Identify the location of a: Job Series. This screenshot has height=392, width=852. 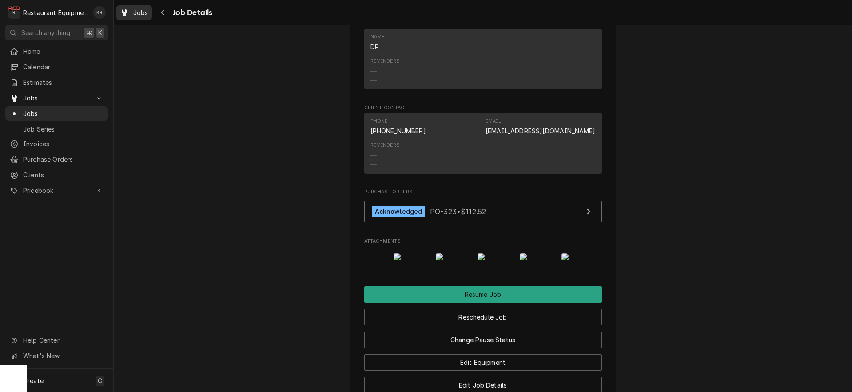
(56, 129).